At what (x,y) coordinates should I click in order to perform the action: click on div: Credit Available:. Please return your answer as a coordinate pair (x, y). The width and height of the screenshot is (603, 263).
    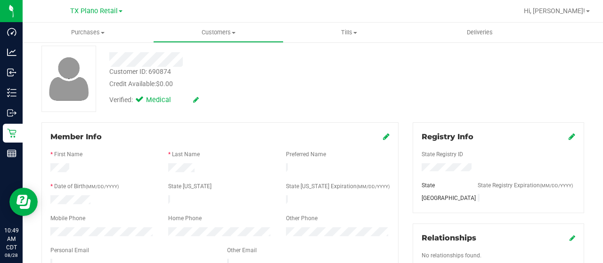
    Looking at the image, I should click on (241, 84).